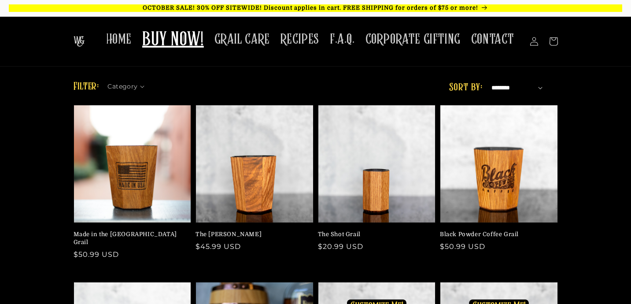  Describe the element at coordinates (466, 88) in the screenshot. I see `label: Sort by:` at that location.